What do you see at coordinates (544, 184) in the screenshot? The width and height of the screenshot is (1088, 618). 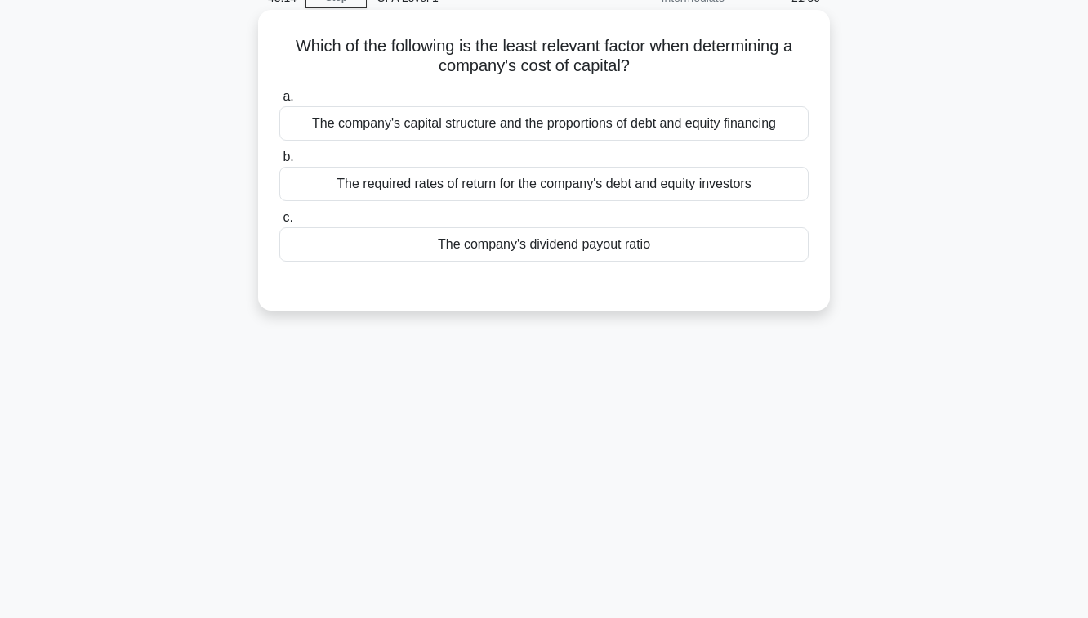 I see `div: The required rates of return for the company's debt and equity investors` at bounding box center [544, 184].